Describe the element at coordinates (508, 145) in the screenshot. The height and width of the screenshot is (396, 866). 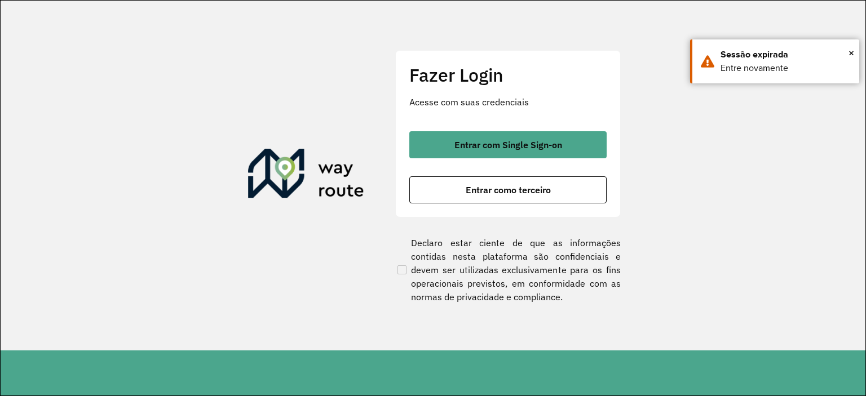
I see `span: Entrar com Single Sign-on` at that location.